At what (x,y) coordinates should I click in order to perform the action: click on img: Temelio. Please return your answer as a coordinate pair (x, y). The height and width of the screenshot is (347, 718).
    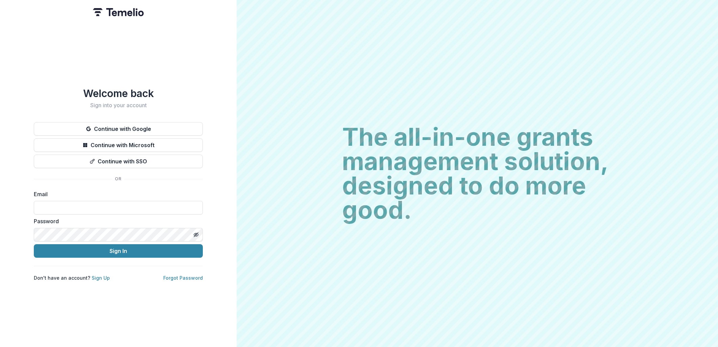
    Looking at the image, I should click on (118, 12).